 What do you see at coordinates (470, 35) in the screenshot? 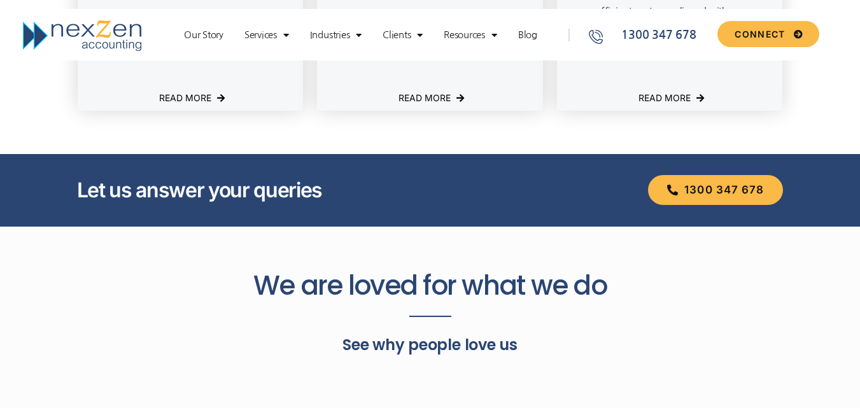
I see `a: Resources` at bounding box center [470, 35].